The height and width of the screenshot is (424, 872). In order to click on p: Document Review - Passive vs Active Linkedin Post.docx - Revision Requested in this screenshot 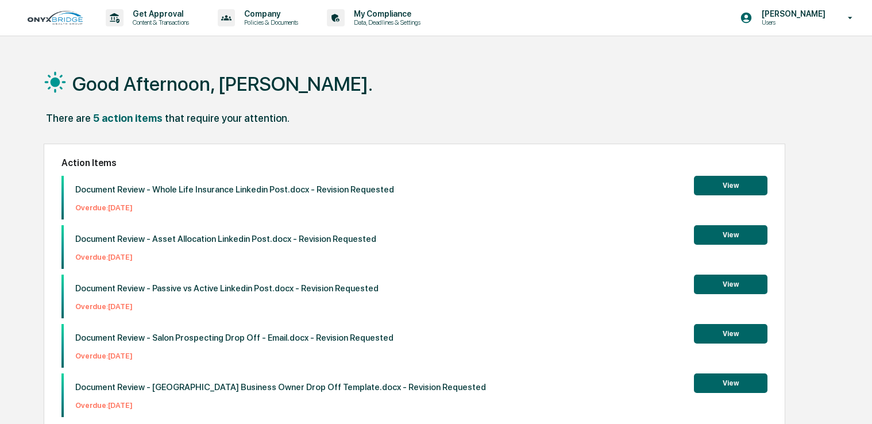, I will do `click(227, 288)`.